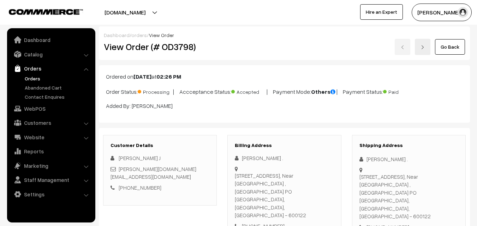  Describe the element at coordinates (161, 35) in the screenshot. I see `span: View Order` at that location.